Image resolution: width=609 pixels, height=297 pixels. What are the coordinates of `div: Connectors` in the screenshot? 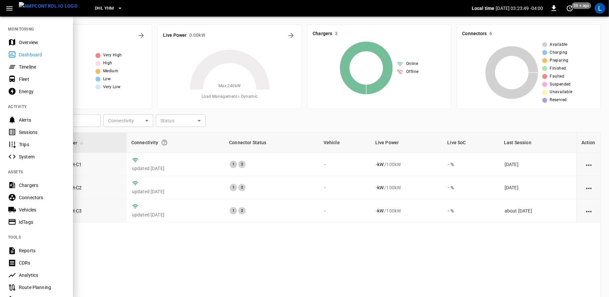 It's located at (42, 198).